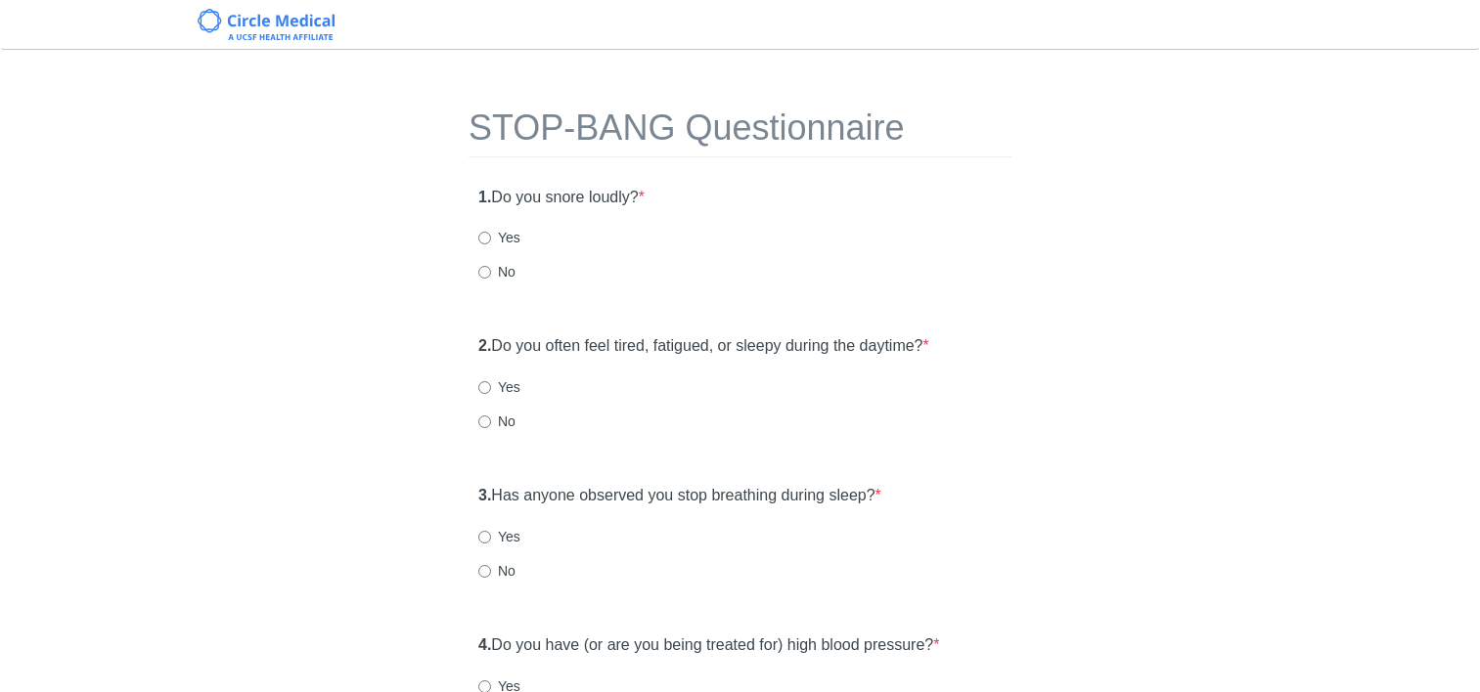  Describe the element at coordinates (484, 345) in the screenshot. I see `strong: 2.` at that location.